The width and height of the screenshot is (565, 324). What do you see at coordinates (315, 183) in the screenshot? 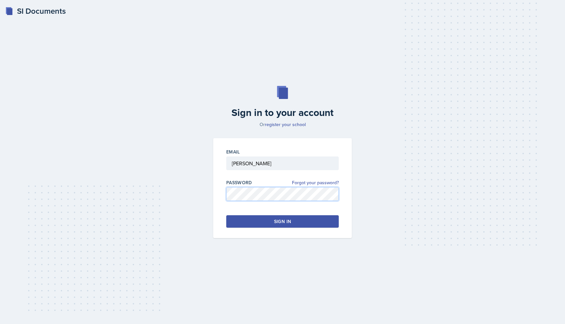
I see `a: Forgot your password?` at bounding box center [315, 183].